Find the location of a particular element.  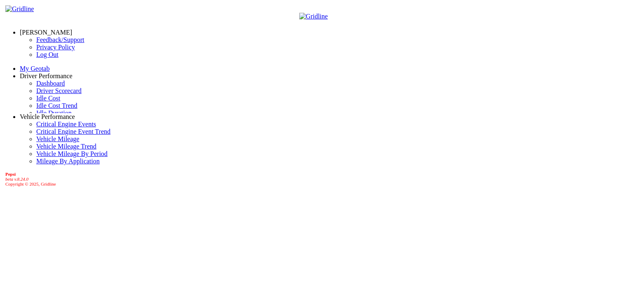

div: Copyright © 2025, Gridline is located at coordinates (314, 179).